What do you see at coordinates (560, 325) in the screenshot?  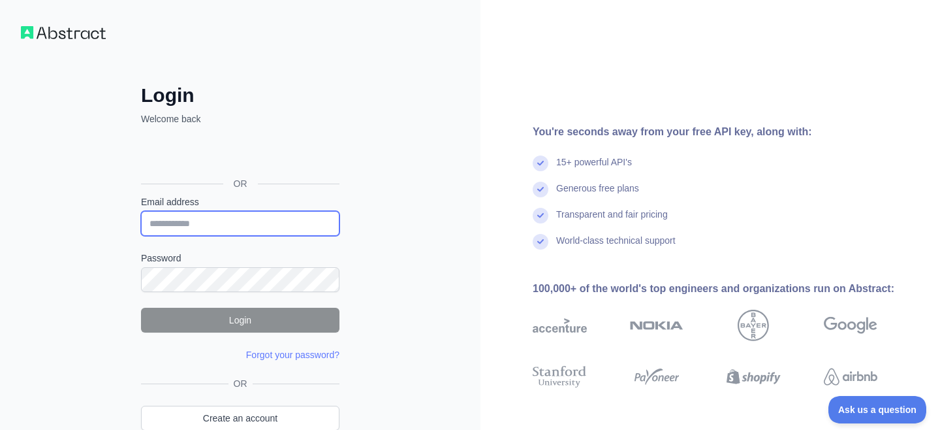 I see `img: accenture` at bounding box center [560, 325].